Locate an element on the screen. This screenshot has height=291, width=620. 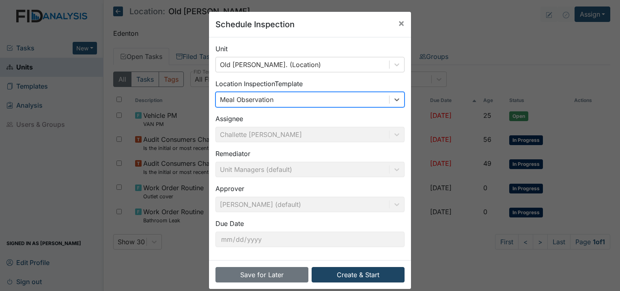
label: Unit is located at coordinates (222, 49).